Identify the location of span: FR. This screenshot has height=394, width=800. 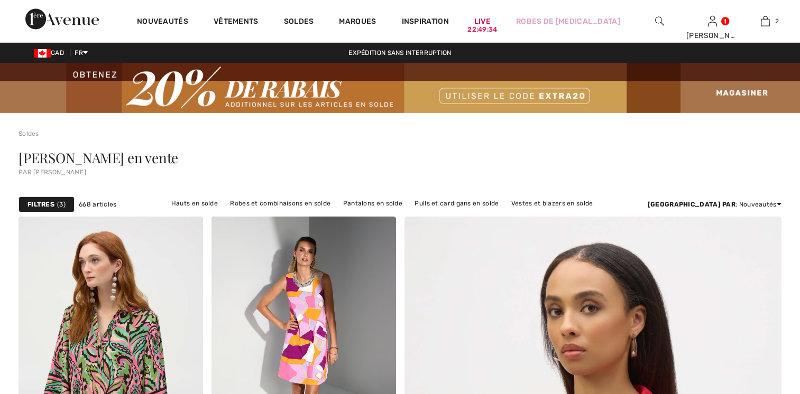
(81, 53).